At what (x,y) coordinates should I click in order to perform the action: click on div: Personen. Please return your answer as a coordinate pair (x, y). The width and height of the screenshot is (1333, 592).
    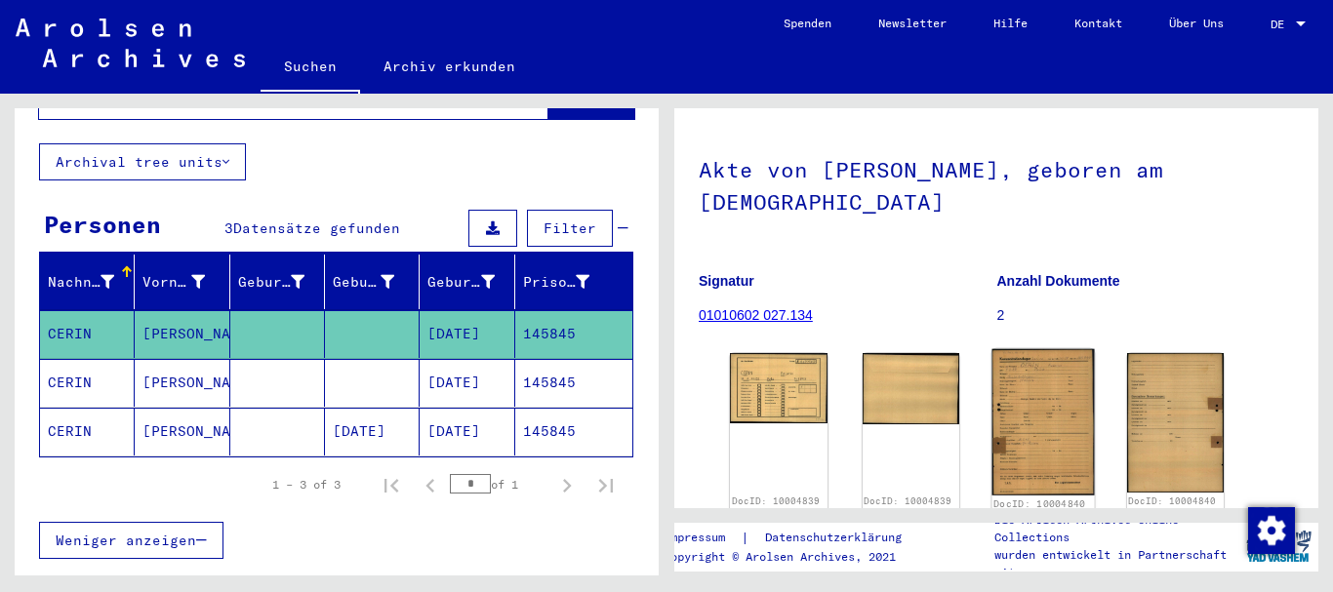
    Looking at the image, I should click on (102, 224).